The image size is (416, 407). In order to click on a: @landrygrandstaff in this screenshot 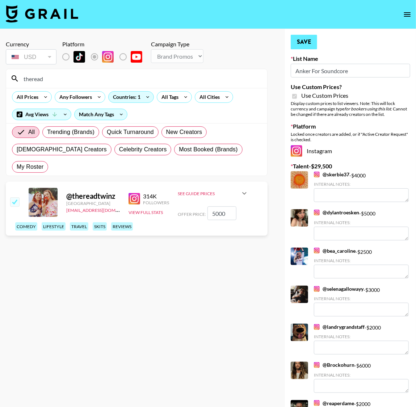, I will do `click(339, 327)`.